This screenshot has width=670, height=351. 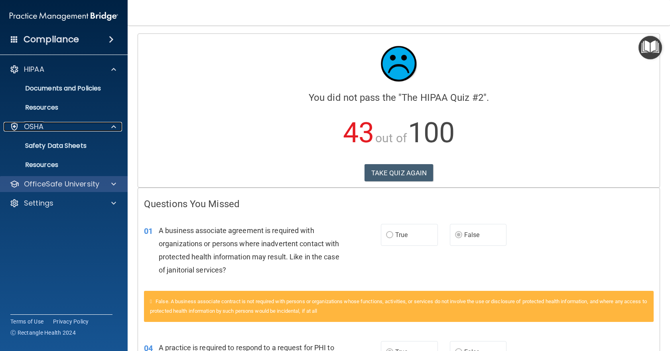 What do you see at coordinates (63, 184) in the screenshot?
I see `a: OfficeSafe University` at bounding box center [63, 184].